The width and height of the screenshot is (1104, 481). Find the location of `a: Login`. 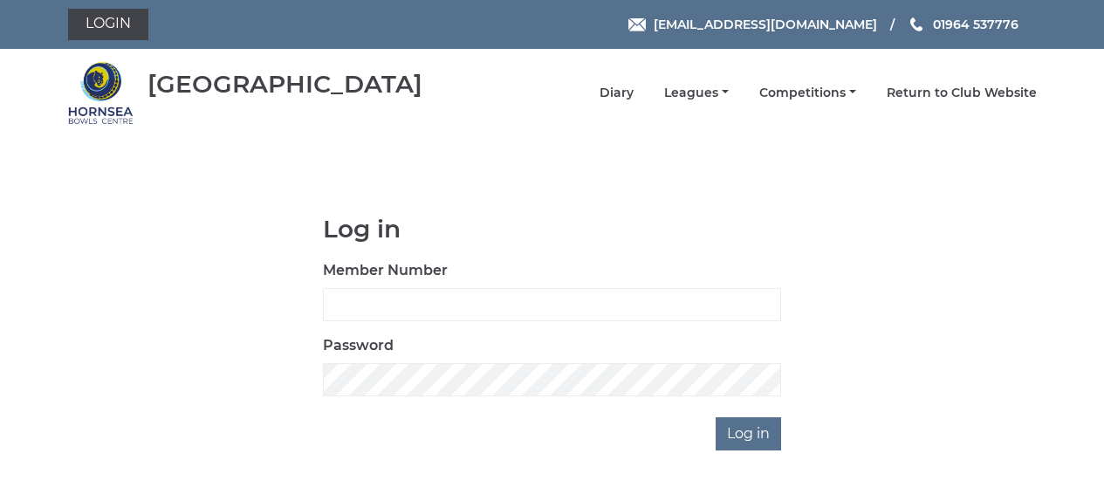

a: Login is located at coordinates (108, 24).